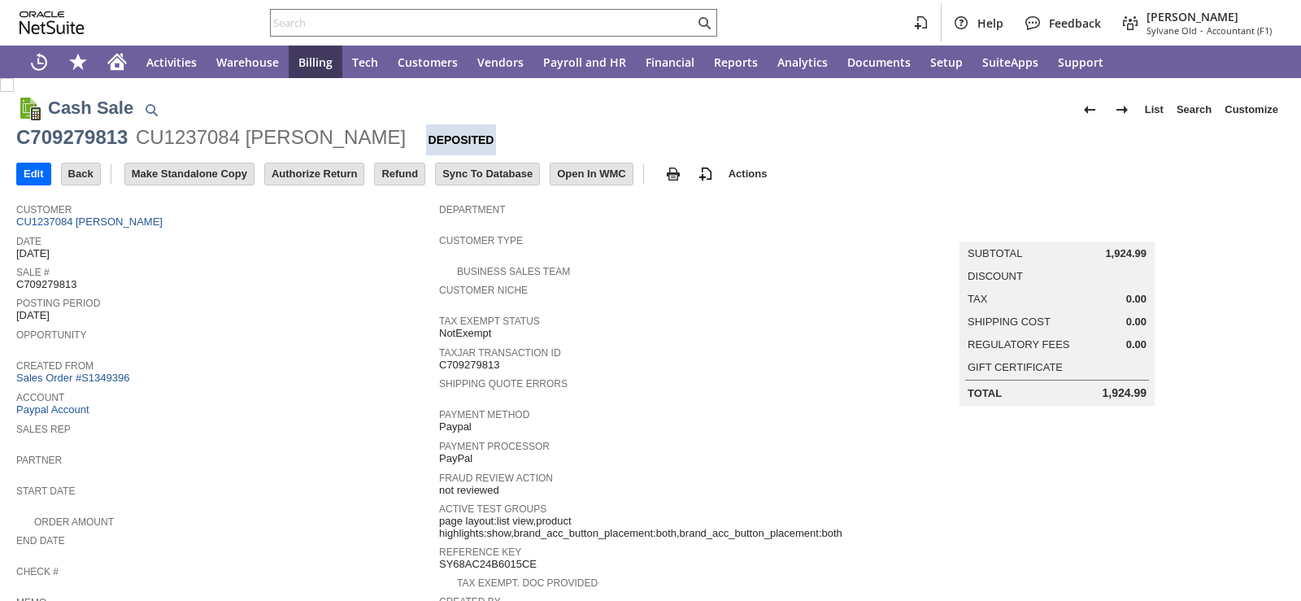  Describe the element at coordinates (1057, 228) in the screenshot. I see `caption: Summary` at that location.